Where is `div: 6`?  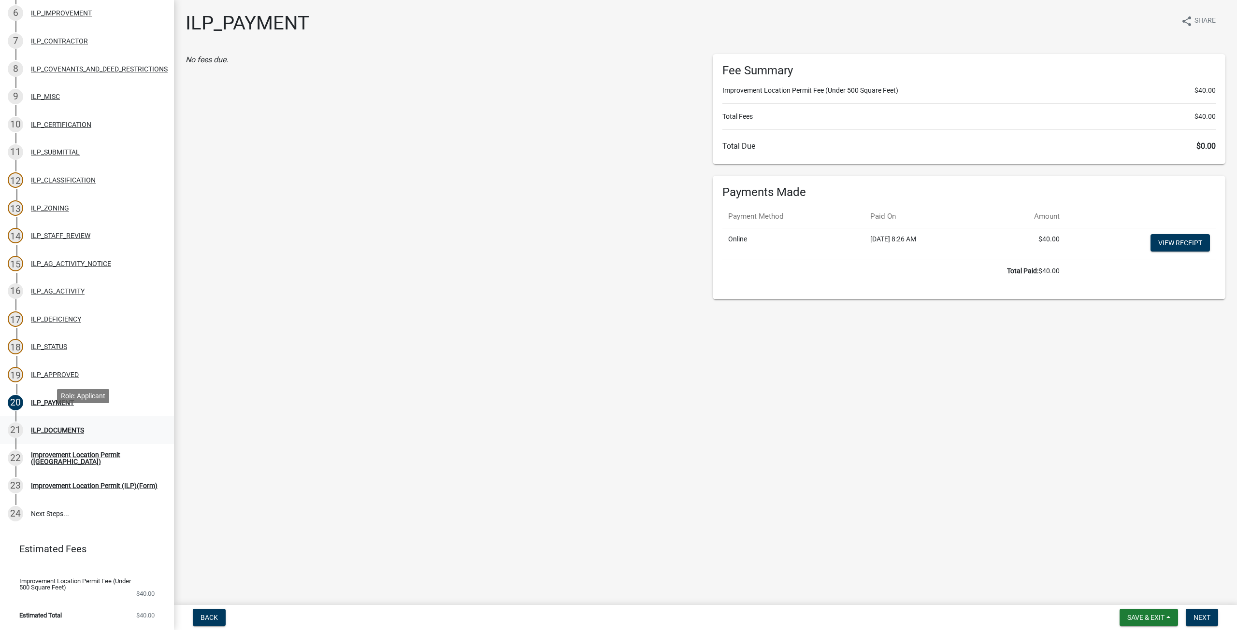 div: 6 is located at coordinates (15, 13).